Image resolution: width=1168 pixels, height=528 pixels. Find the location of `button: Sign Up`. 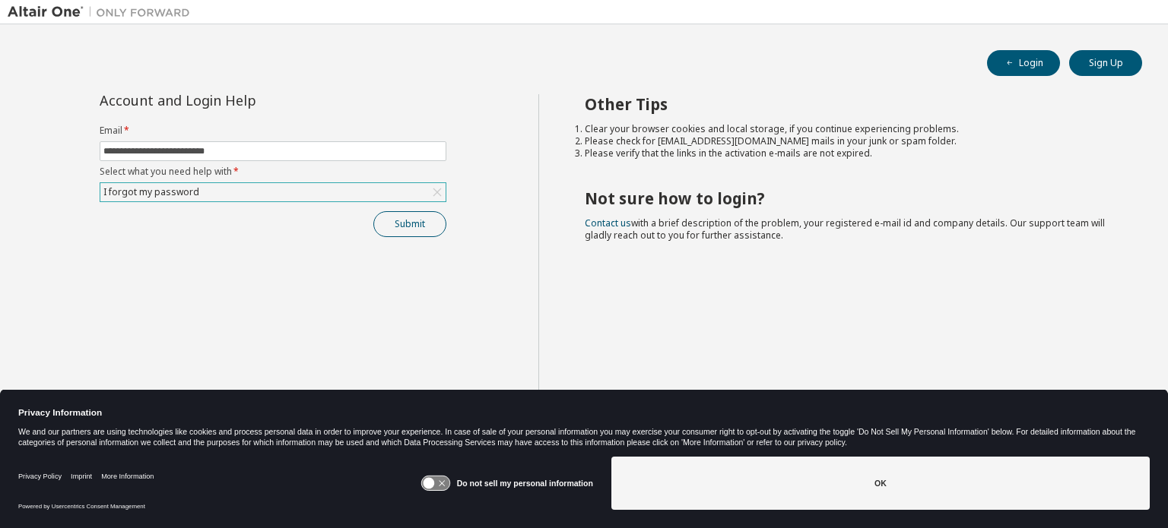

button: Sign Up is located at coordinates (1105, 63).